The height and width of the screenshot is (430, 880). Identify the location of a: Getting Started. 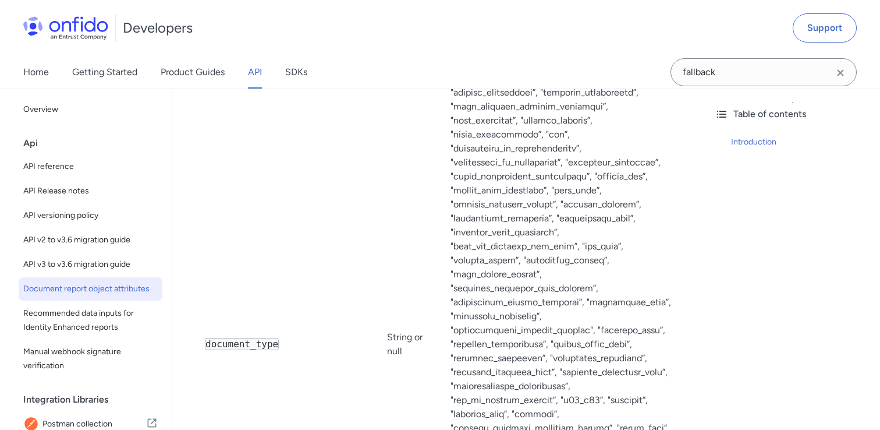
(105, 72).